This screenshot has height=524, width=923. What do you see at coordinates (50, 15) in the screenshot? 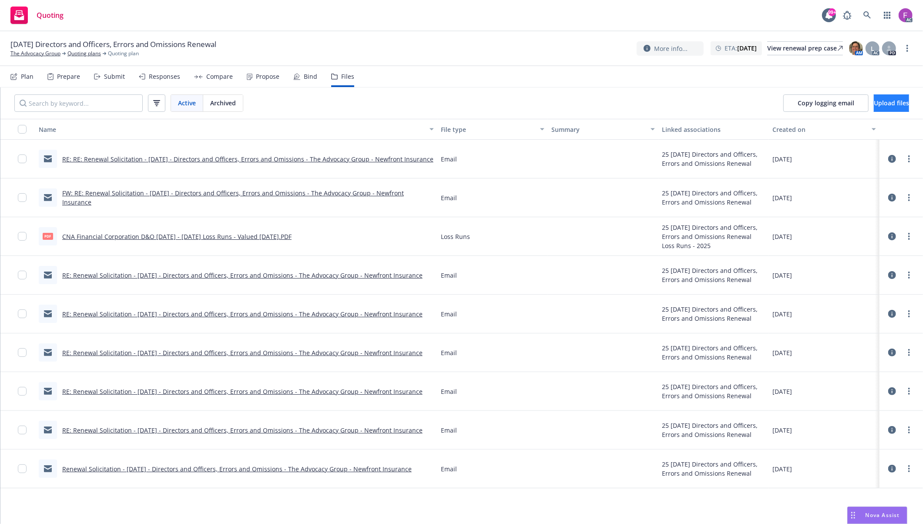
I see `span: Quoting` at bounding box center [50, 15].